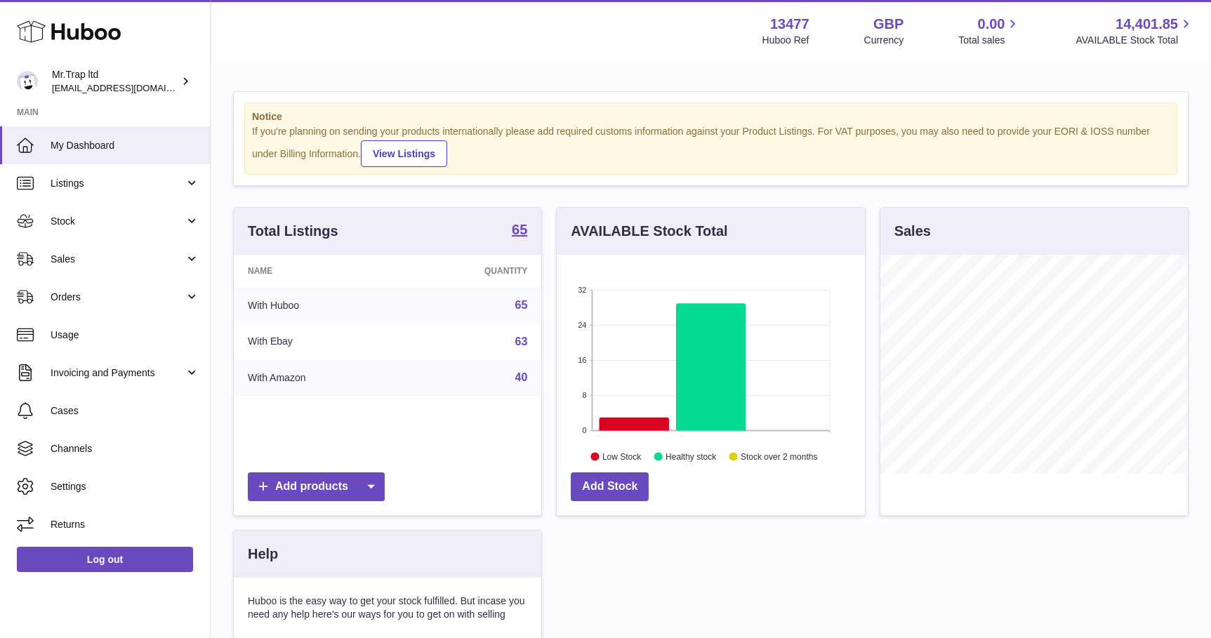 The image size is (1211, 638). What do you see at coordinates (105, 559) in the screenshot?
I see `a: Log out` at bounding box center [105, 559].